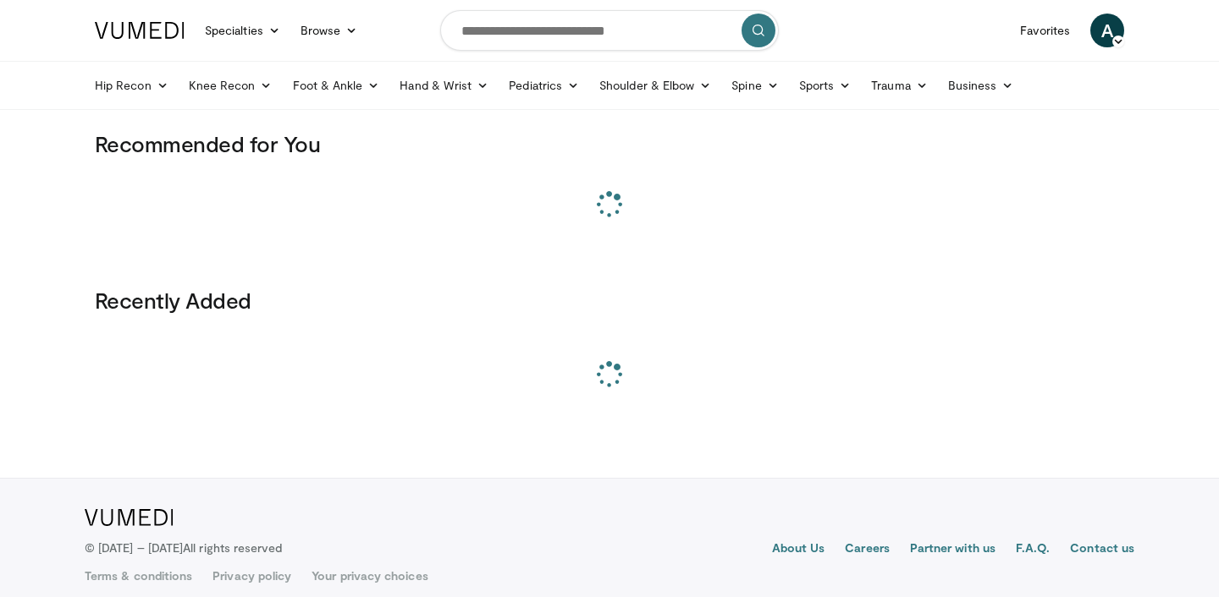 The height and width of the screenshot is (597, 1219). What do you see at coordinates (131, 85) in the screenshot?
I see `a: Hip Recon` at bounding box center [131, 85].